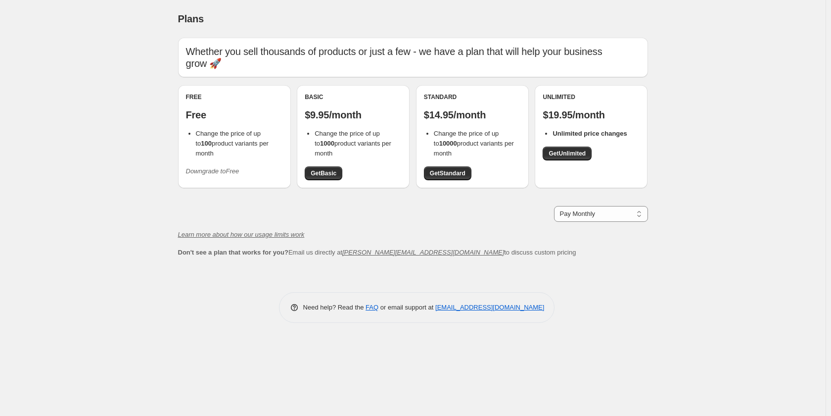 Image resolution: width=831 pixels, height=416 pixels. What do you see at coordinates (324, 173) in the screenshot?
I see `span: Get Basic` at bounding box center [324, 173].